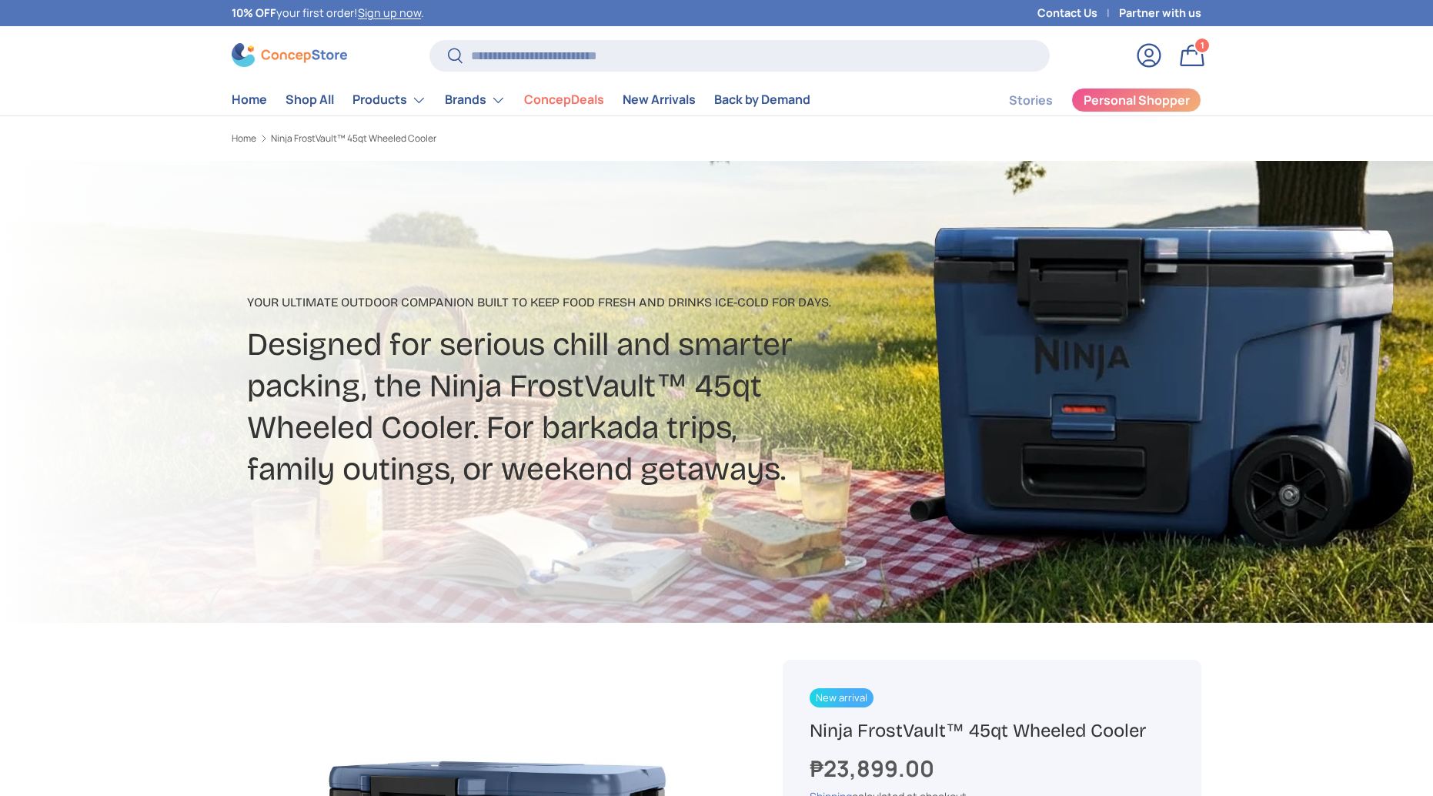 This screenshot has height=796, width=1433. I want to click on img: ConcepStore, so click(289, 55).